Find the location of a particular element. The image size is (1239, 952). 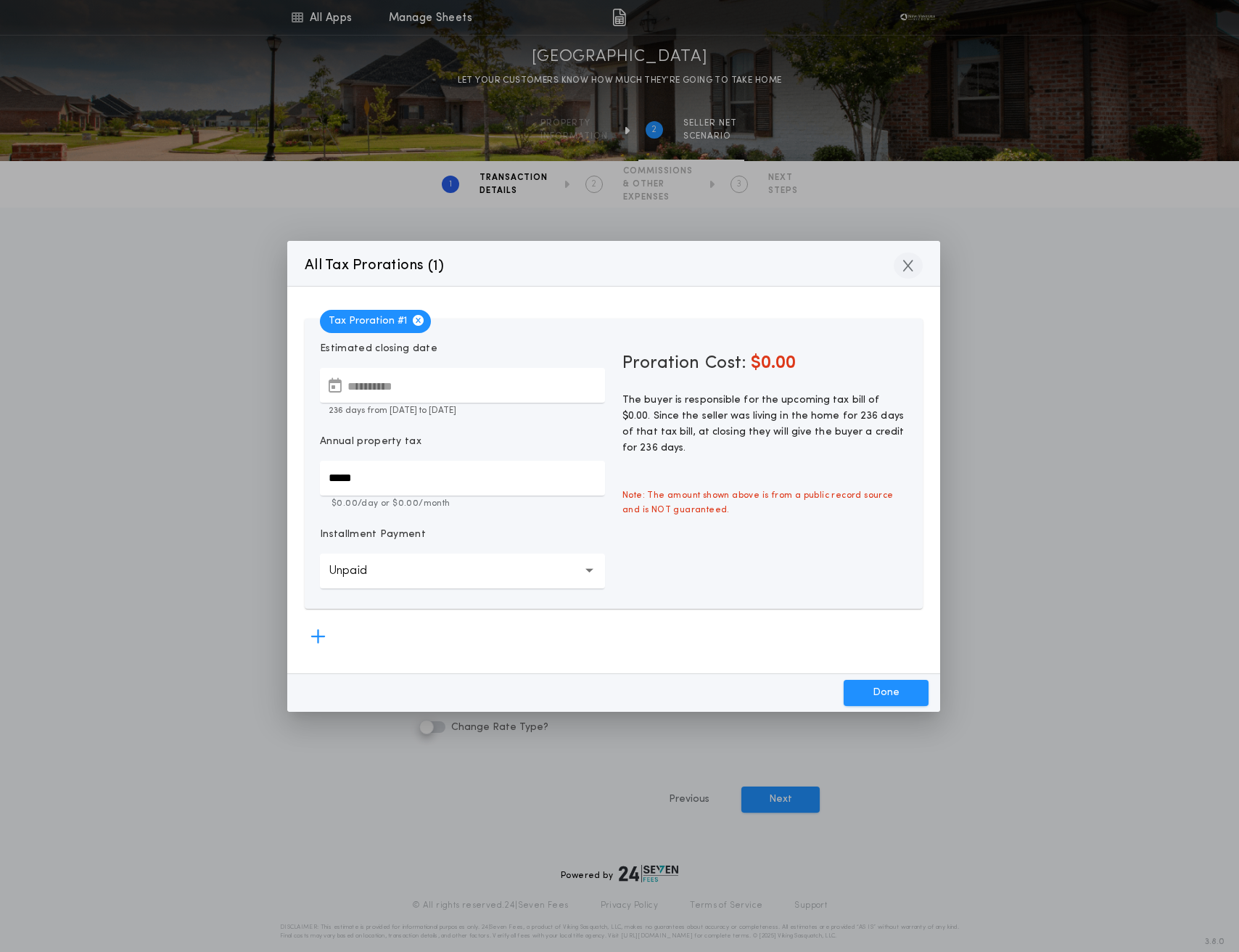

span: 1 is located at coordinates (436, 267).